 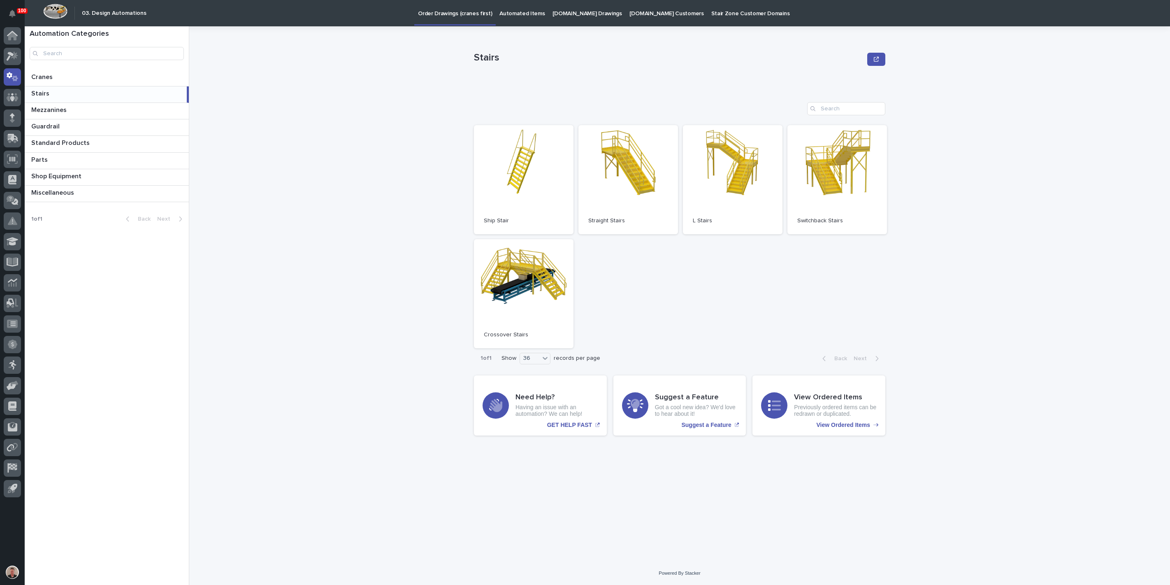 I want to click on p: Parts, so click(x=40, y=159).